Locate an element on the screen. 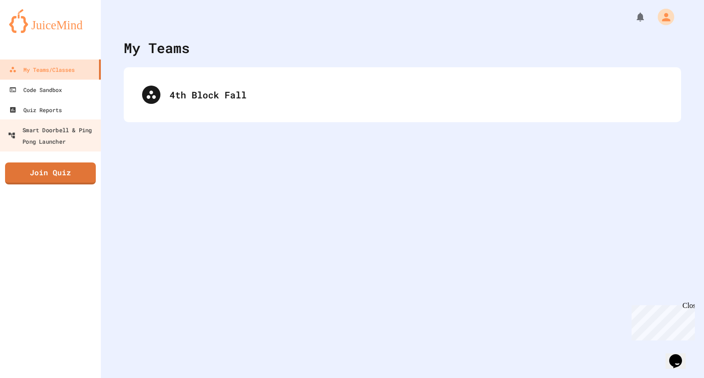 This screenshot has width=704, height=378. div: My Teams is located at coordinates (157, 48).